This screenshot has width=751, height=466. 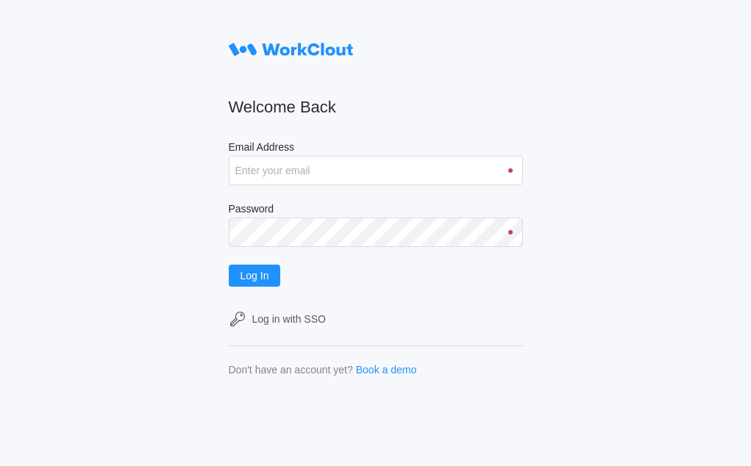 I want to click on h2: Welcome Back, so click(x=376, y=107).